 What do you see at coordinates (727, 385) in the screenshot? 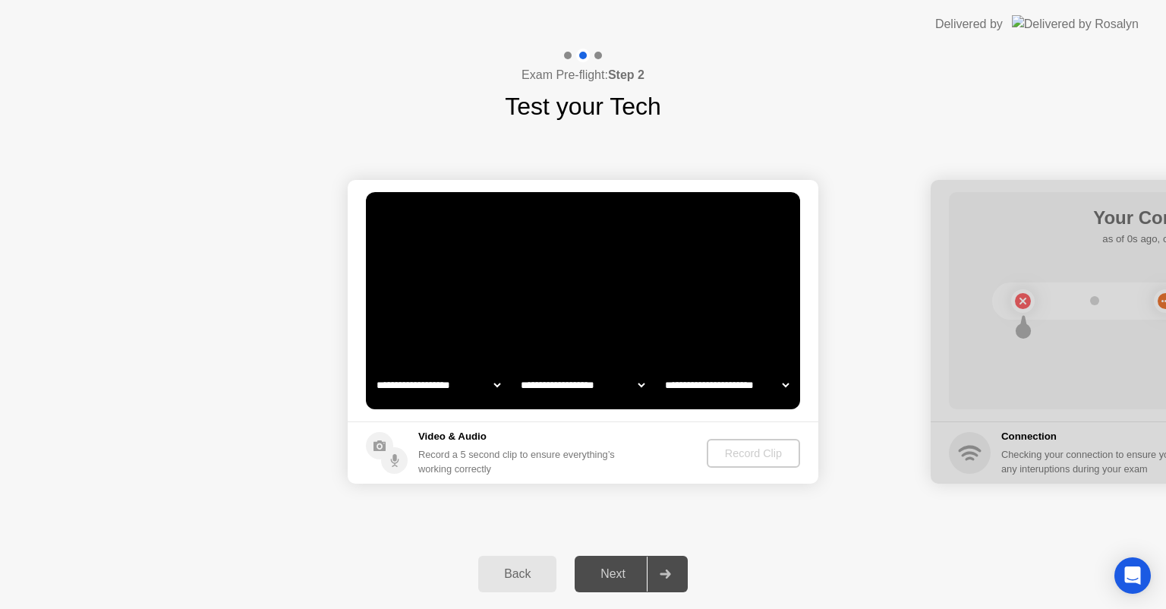
I see `select: Available microphones` at bounding box center [727, 385].